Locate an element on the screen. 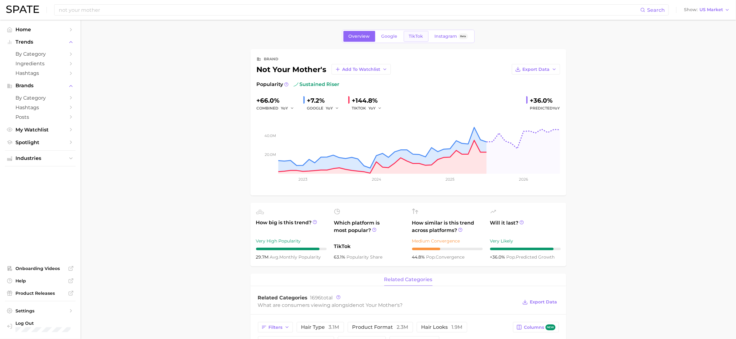 The width and height of the screenshot is (736, 339). span: Search is located at coordinates (656, 10).